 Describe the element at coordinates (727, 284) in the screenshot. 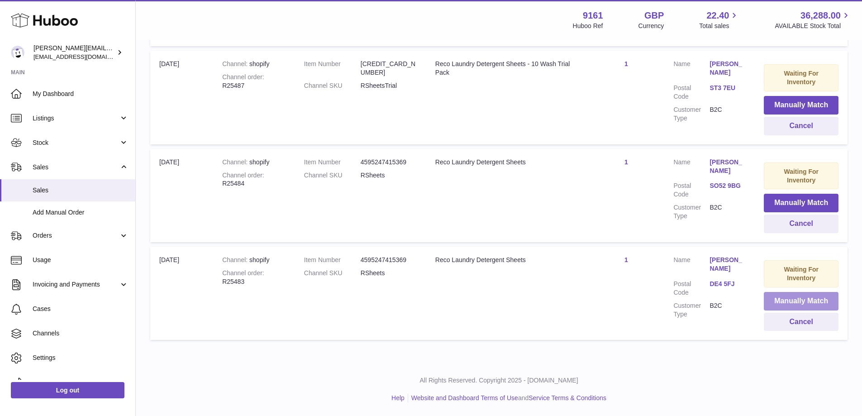

I see `a: DE4 5FJ` at that location.